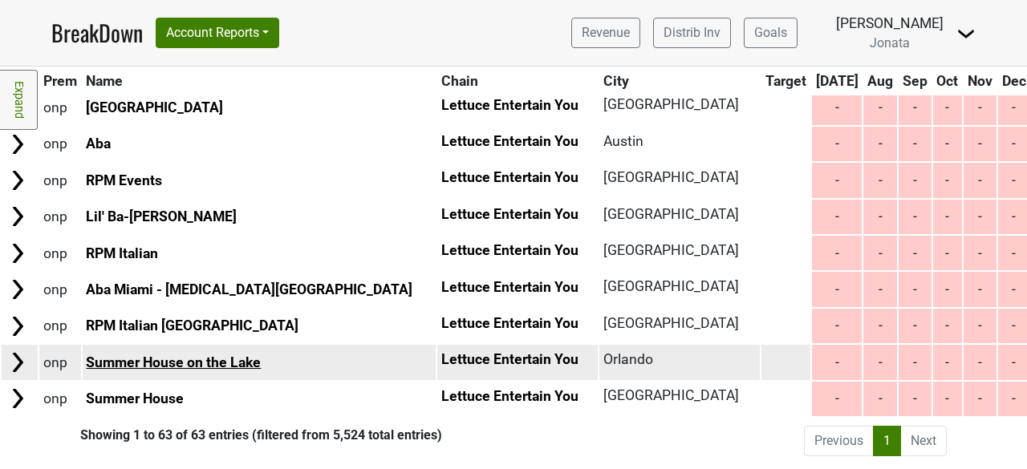 This screenshot has height=469, width=1027. What do you see at coordinates (60, 81) in the screenshot?
I see `span: Prem` at bounding box center [60, 81].